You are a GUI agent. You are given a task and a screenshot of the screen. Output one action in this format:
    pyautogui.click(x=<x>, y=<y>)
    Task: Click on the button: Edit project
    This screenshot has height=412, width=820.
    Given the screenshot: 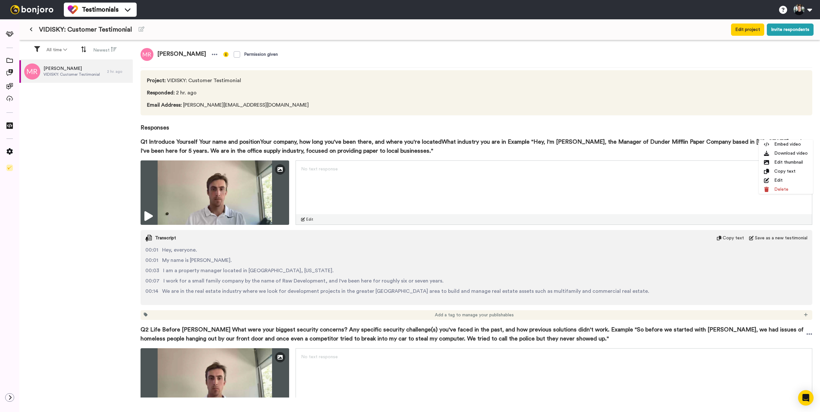 What is the action you would take?
    pyautogui.click(x=747, y=30)
    